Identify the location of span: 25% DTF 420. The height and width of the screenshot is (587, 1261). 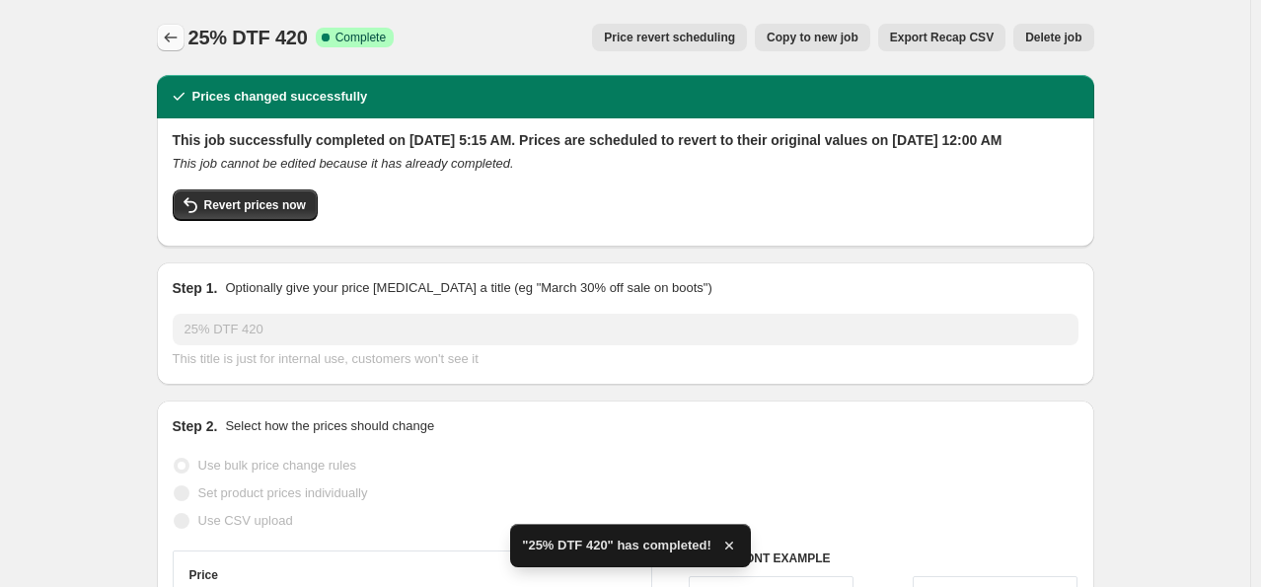
(248, 37).